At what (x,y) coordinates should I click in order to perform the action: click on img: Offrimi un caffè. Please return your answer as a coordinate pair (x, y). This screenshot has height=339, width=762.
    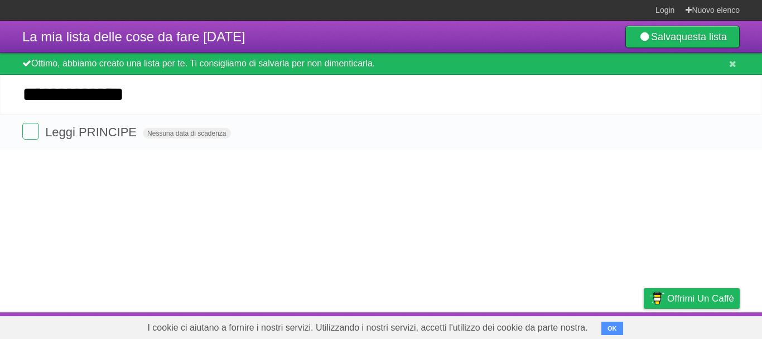
    Looking at the image, I should click on (657, 298).